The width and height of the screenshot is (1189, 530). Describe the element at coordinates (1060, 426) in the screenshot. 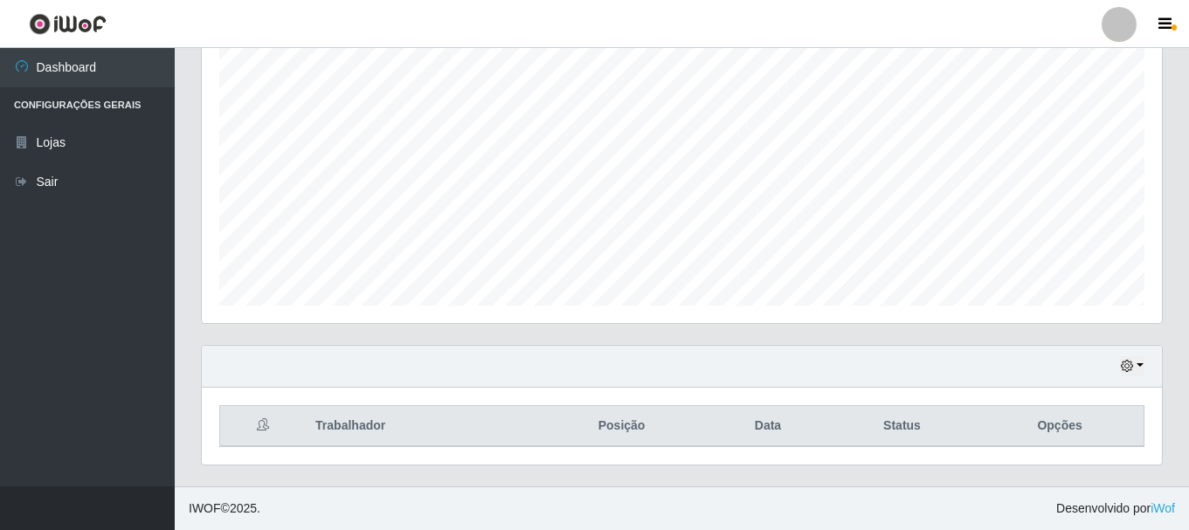

I see `th: Opções` at that location.